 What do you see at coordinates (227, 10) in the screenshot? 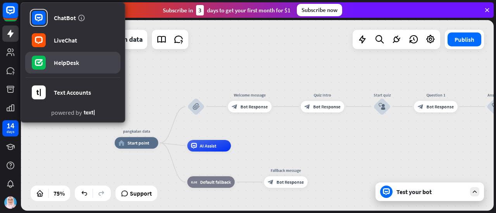
I see `div: Subscribe in days to get your first month for $1` at bounding box center [227, 10].